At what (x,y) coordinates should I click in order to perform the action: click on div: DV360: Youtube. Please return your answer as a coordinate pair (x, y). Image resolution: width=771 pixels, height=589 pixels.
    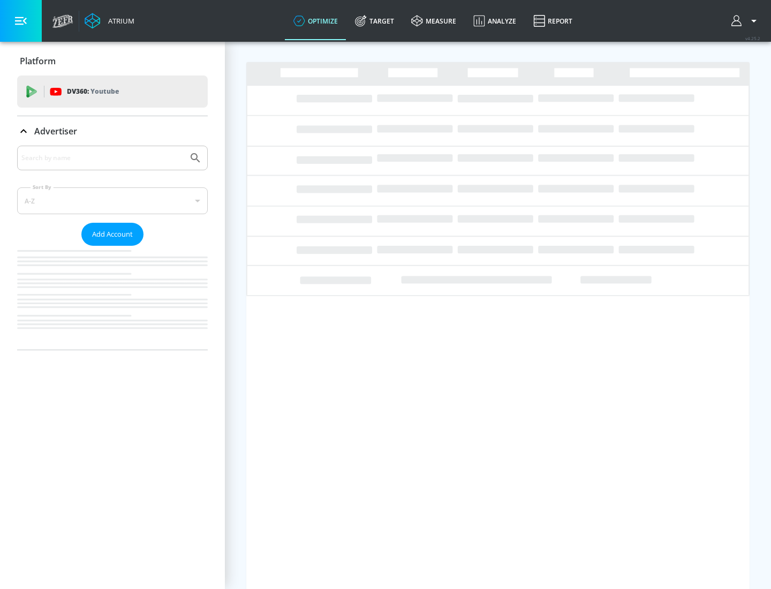
    Looking at the image, I should click on (112, 92).